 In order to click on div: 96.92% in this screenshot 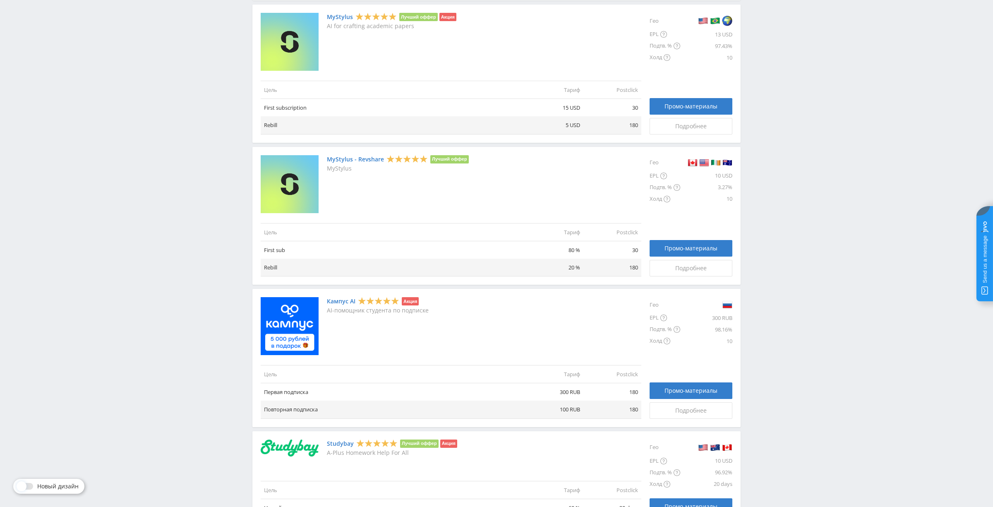, I will do `click(706, 472)`.